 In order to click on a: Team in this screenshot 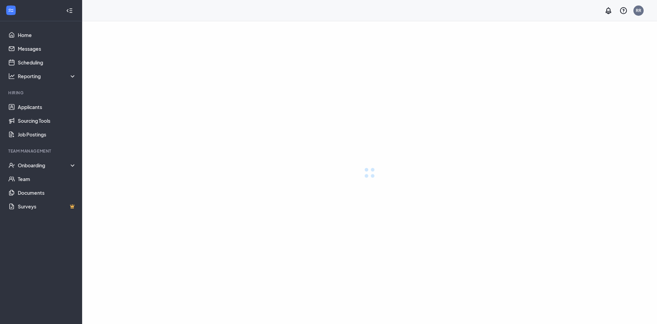, I will do `click(47, 179)`.